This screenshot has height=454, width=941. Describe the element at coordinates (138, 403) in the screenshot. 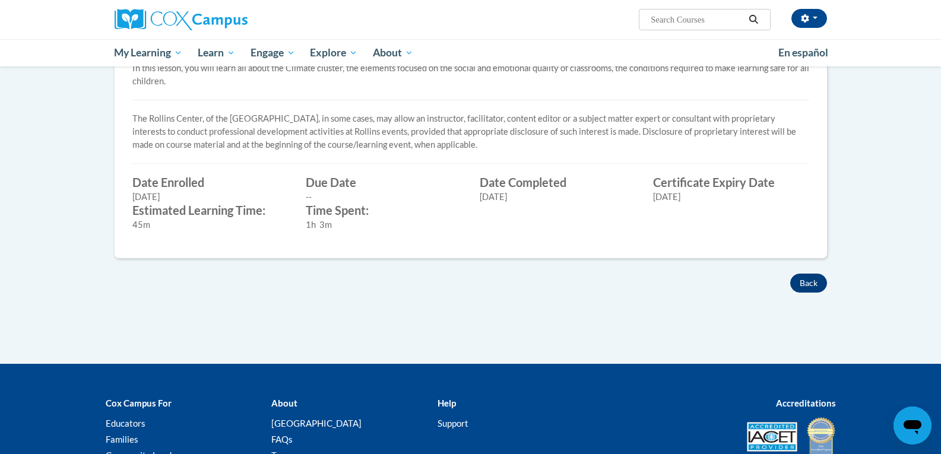

I see `b: Cox Campus For` at that location.